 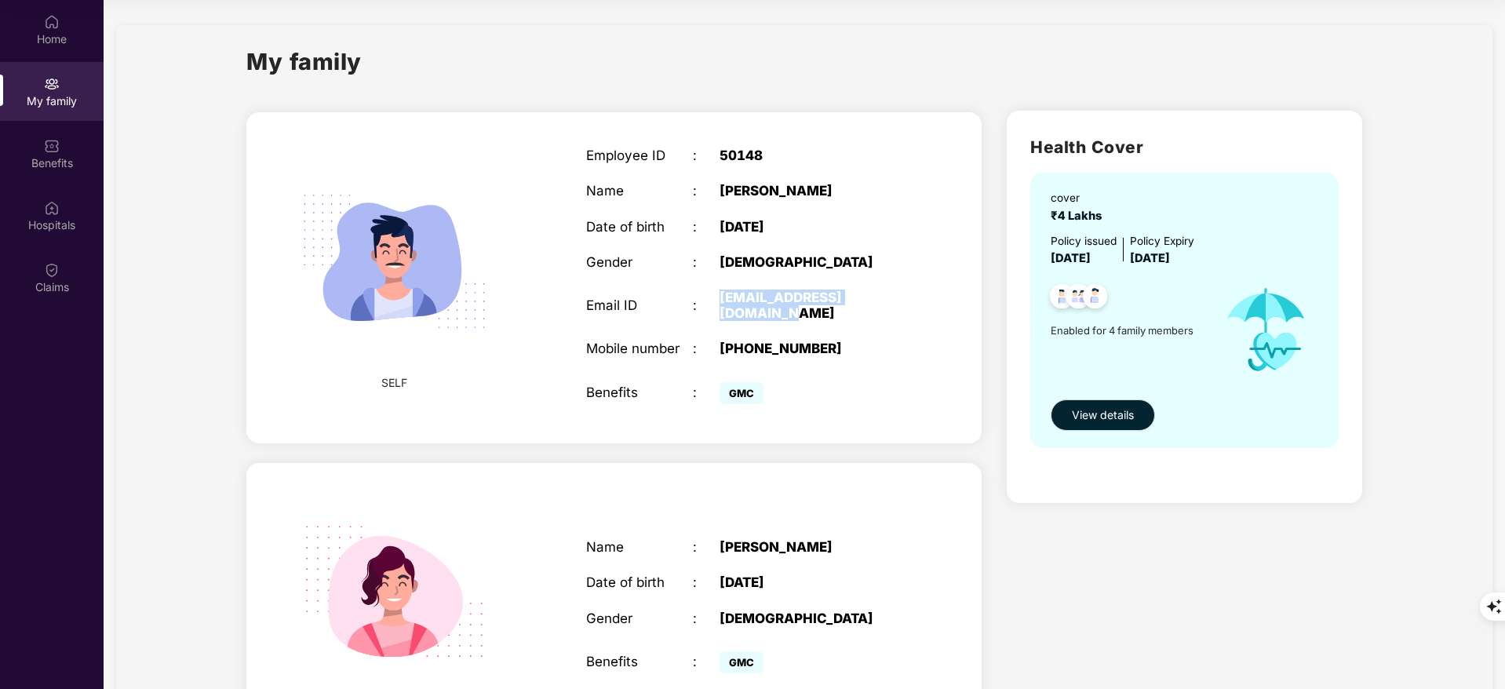 What do you see at coordinates (639, 348) in the screenshot?
I see `div: Mobile number` at bounding box center [639, 348].